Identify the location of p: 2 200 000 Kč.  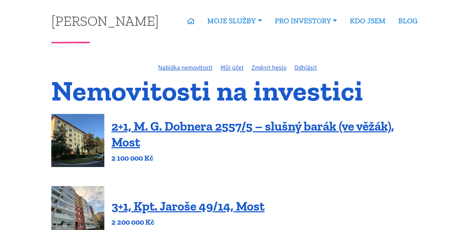
(188, 222).